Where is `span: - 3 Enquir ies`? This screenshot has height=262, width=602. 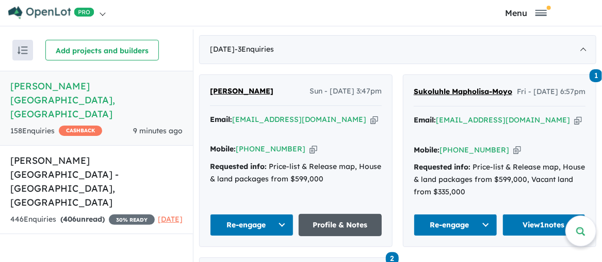 span: - 3 Enquir ies is located at coordinates (254, 49).